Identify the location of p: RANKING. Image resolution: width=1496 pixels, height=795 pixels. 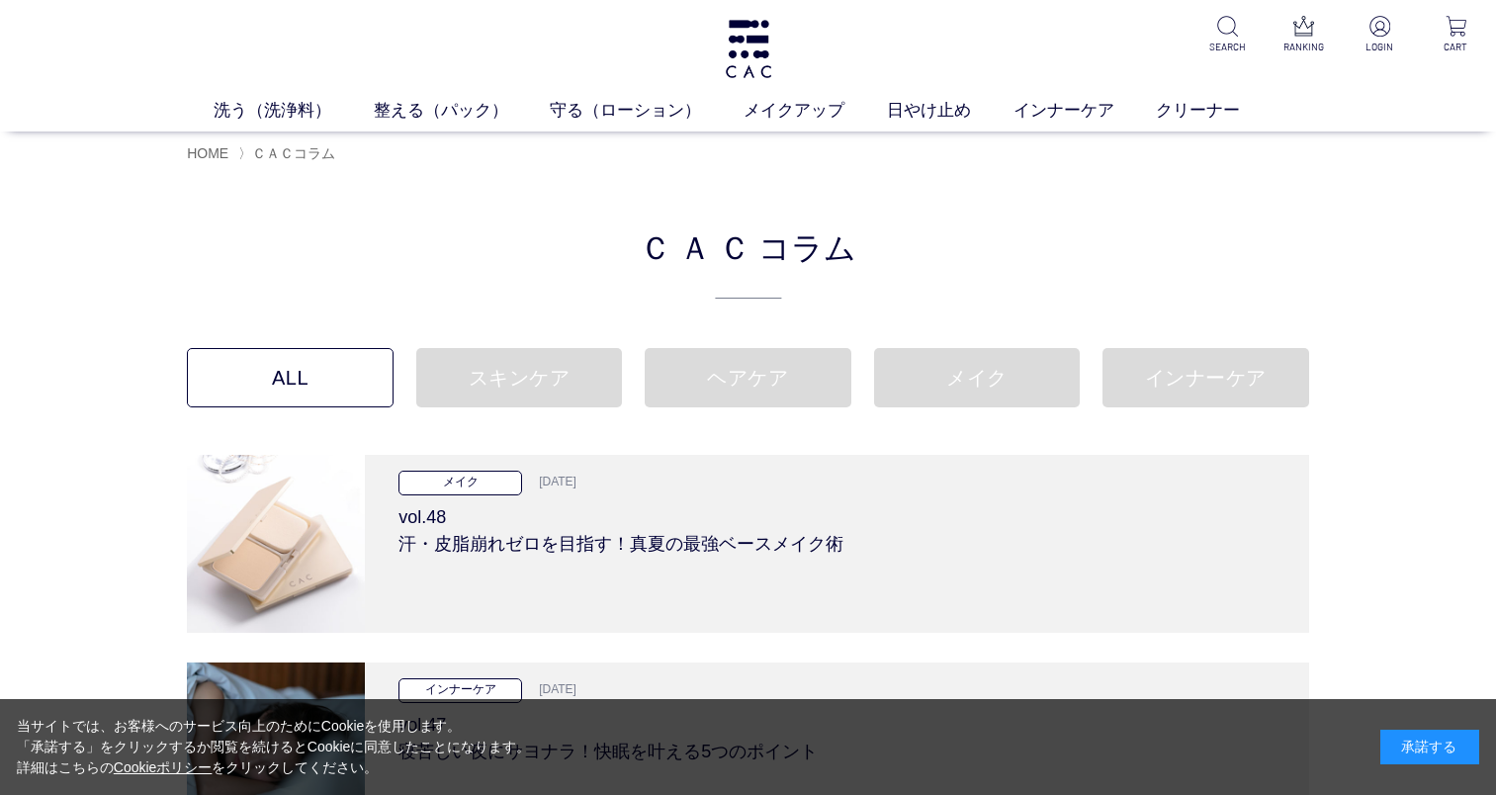
(1303, 46).